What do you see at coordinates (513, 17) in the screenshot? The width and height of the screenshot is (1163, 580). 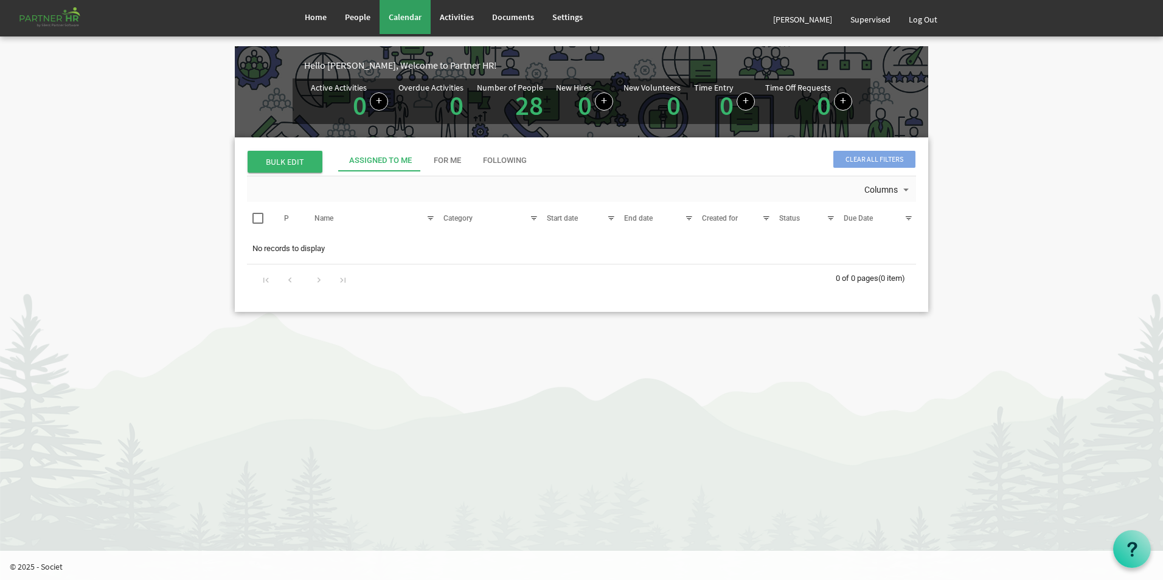 I see `span: Documents` at bounding box center [513, 17].